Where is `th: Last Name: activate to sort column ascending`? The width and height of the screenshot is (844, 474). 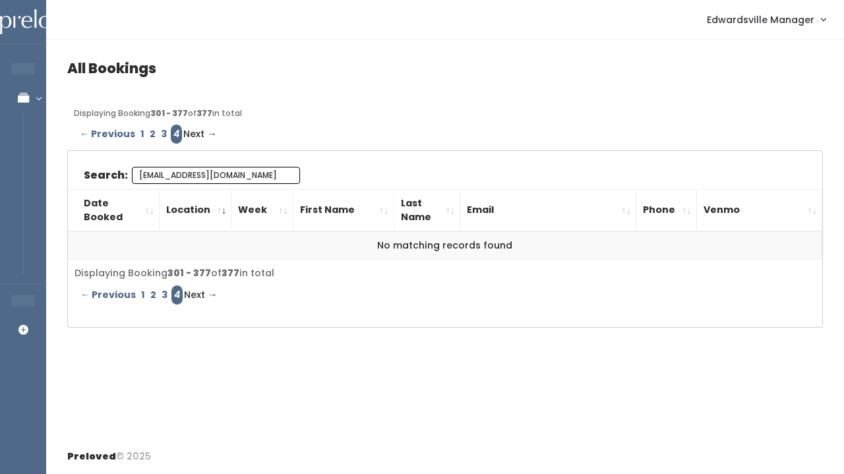
th: Last Name: activate to sort column ascending is located at coordinates (427, 210).